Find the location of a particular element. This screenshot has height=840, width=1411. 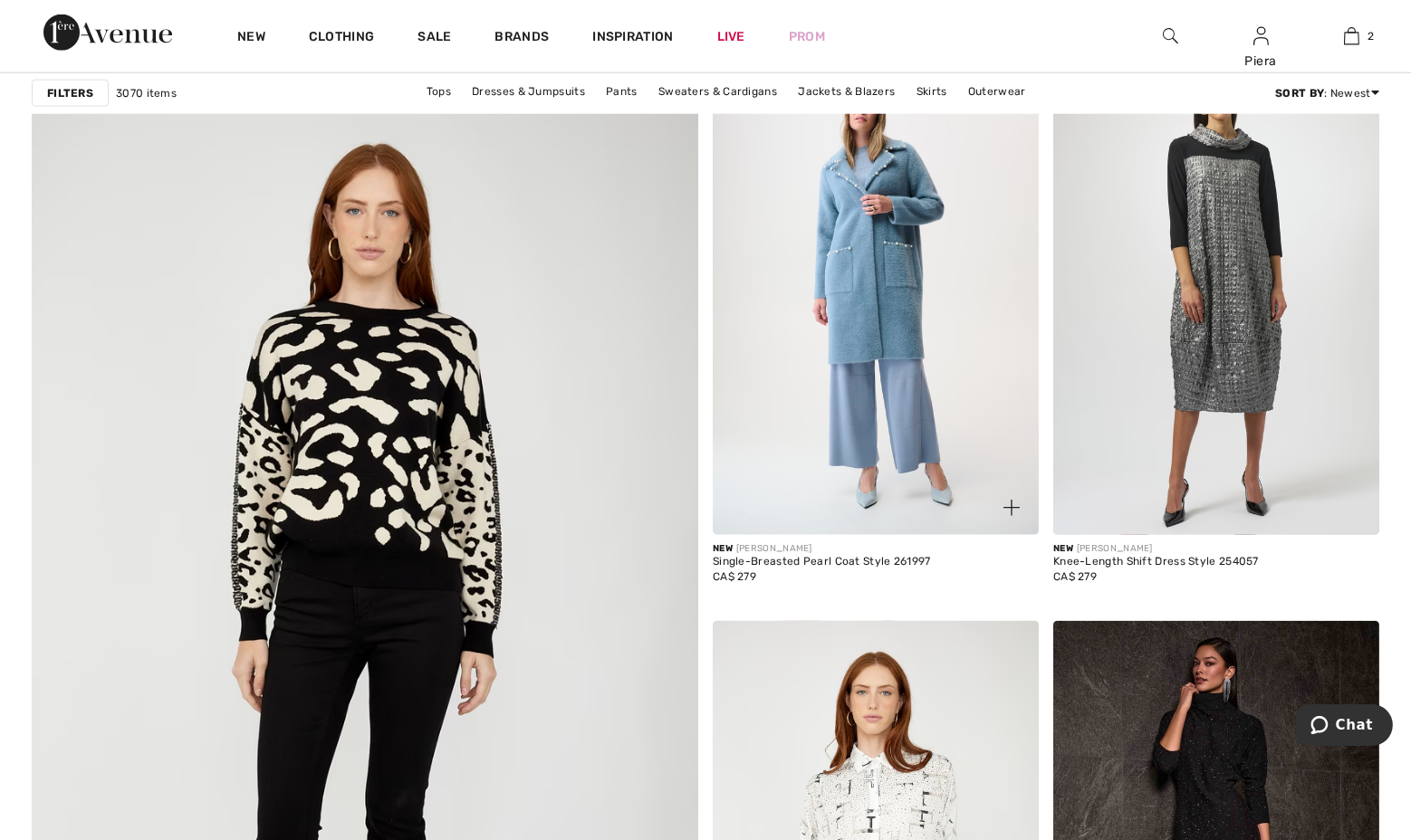

a: Brands is located at coordinates (523, 38).